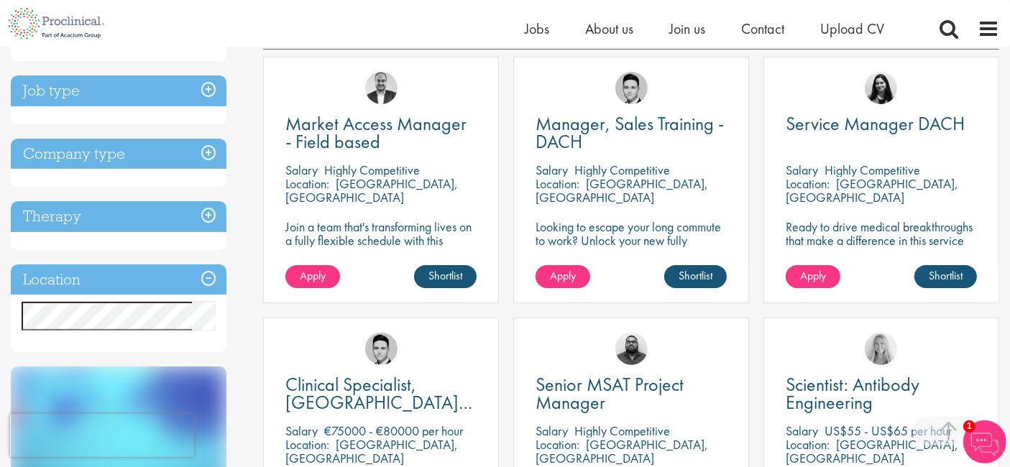 The image size is (1010, 467). I want to click on a: Service Manager DACH, so click(881, 124).